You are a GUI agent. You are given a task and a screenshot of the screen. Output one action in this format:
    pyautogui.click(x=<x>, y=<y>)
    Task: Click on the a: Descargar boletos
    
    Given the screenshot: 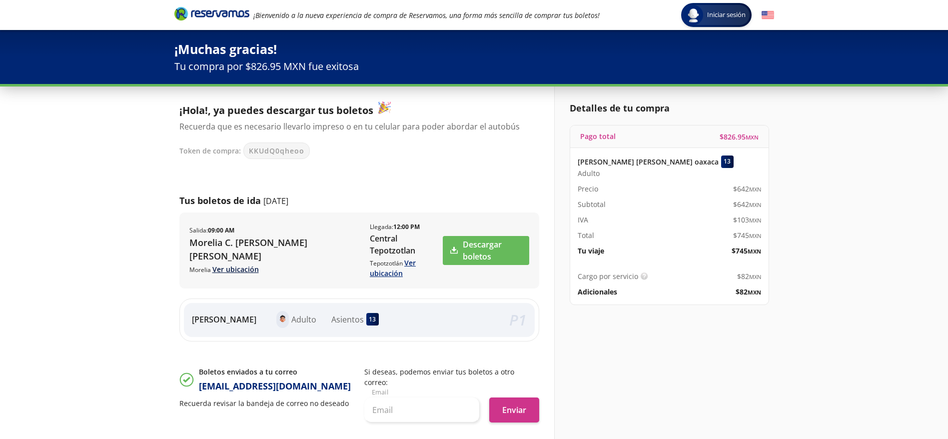 What is the action you would take?
    pyautogui.click(x=486, y=250)
    